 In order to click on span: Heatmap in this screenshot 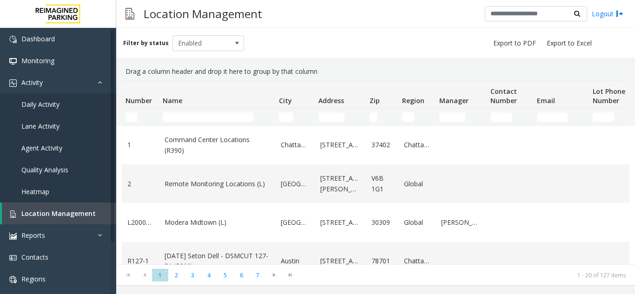, I will do `click(35, 192)`.